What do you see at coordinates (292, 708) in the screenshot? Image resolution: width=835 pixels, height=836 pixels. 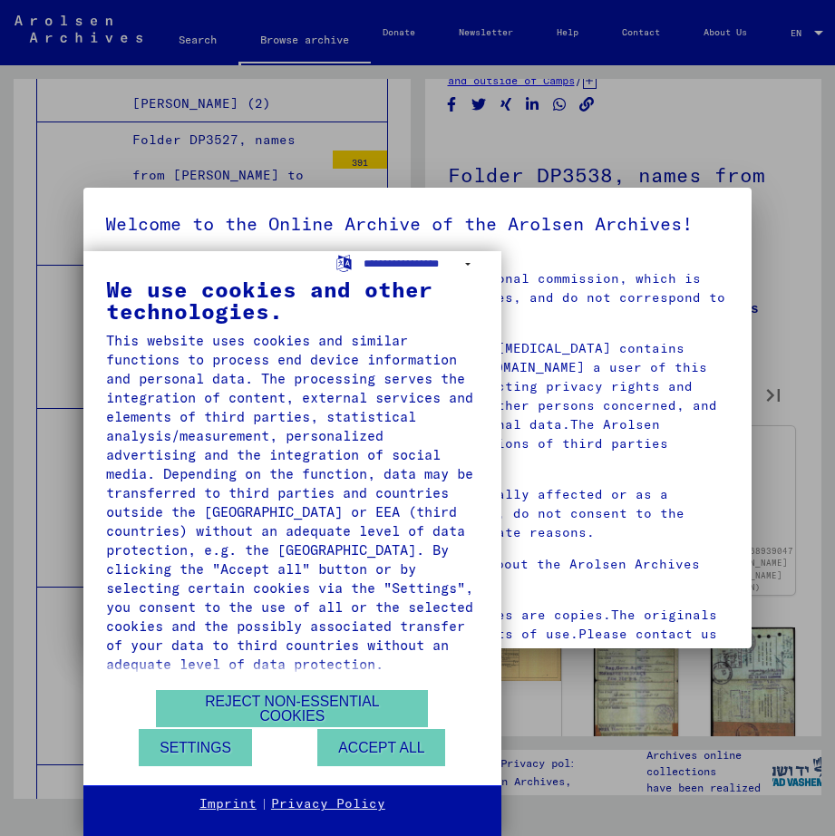 I see `button: Reject non-essential cookies` at bounding box center [292, 708].